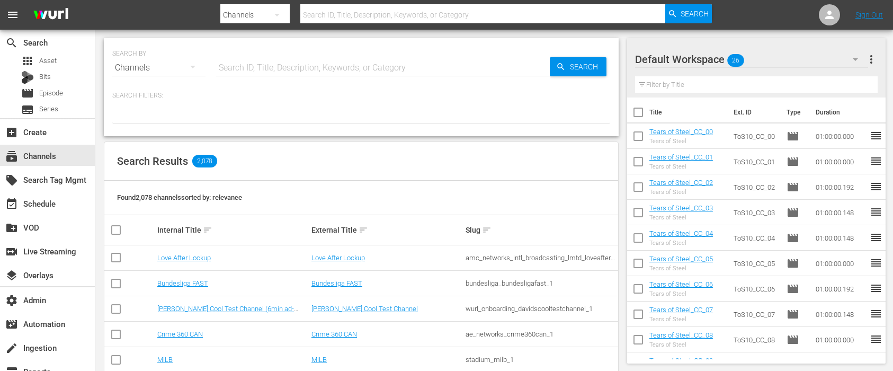 The height and width of the screenshot is (371, 893). I want to click on td: ToS10_CC_00, so click(756, 136).